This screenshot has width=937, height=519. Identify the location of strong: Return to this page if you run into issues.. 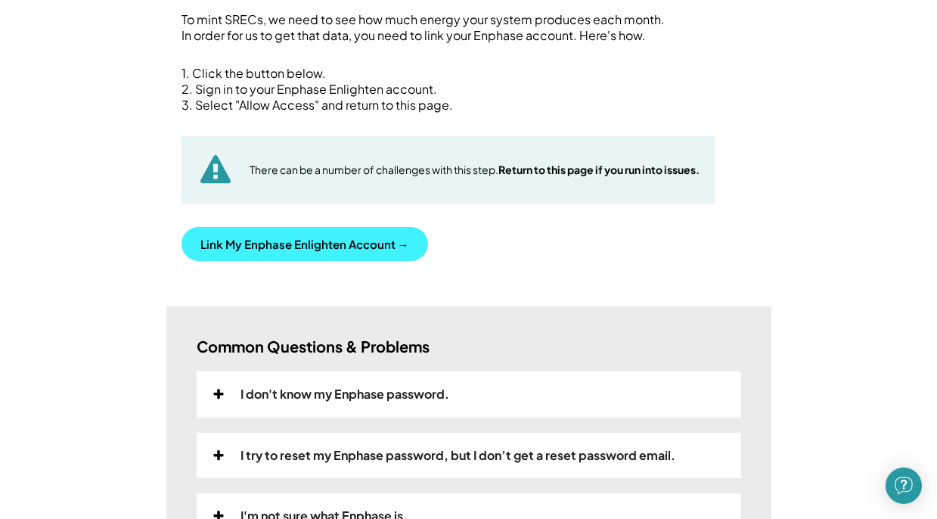
(599, 169).